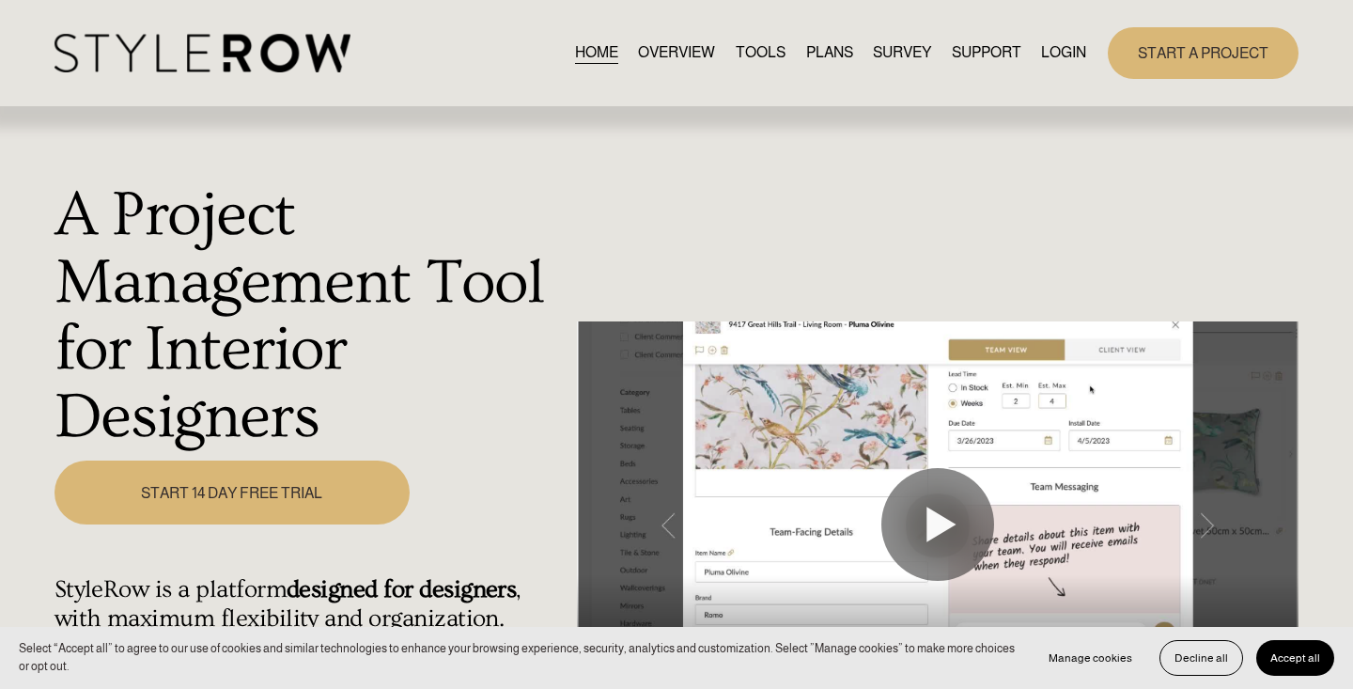  Describe the element at coordinates (830, 53) in the screenshot. I see `a: PLANS` at that location.